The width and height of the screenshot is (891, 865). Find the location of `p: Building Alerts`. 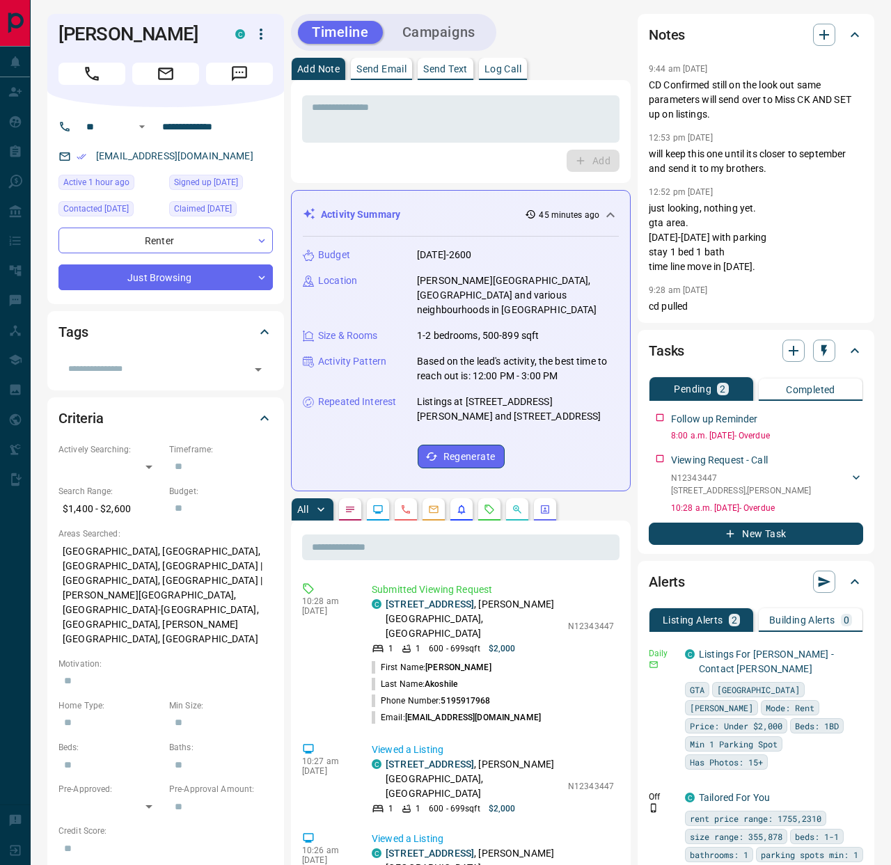

p: Building Alerts is located at coordinates (802, 620).